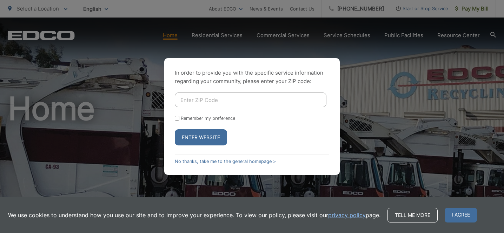 The image size is (504, 233). I want to click on a: privacy policy, so click(347, 215).